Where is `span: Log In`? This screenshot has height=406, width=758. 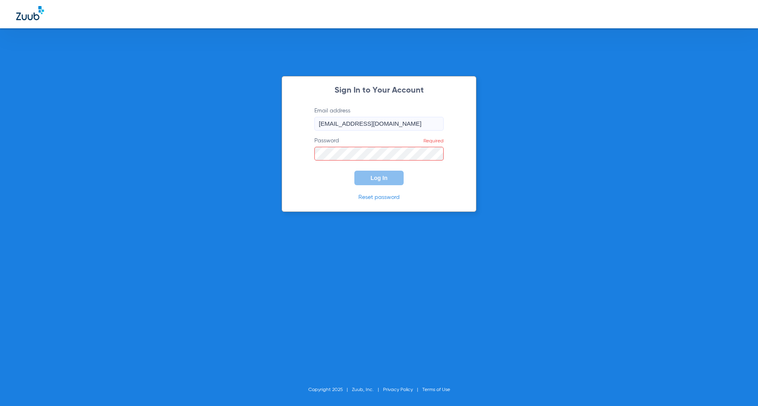
span: Log In is located at coordinates (379, 178).